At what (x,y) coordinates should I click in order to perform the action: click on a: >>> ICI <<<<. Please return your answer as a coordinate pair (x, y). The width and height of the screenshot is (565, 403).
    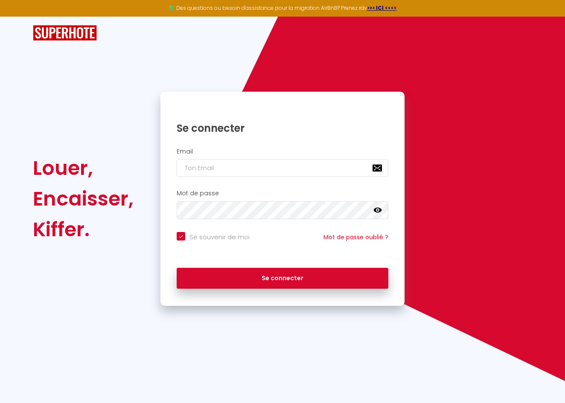
    Looking at the image, I should click on (382, 8).